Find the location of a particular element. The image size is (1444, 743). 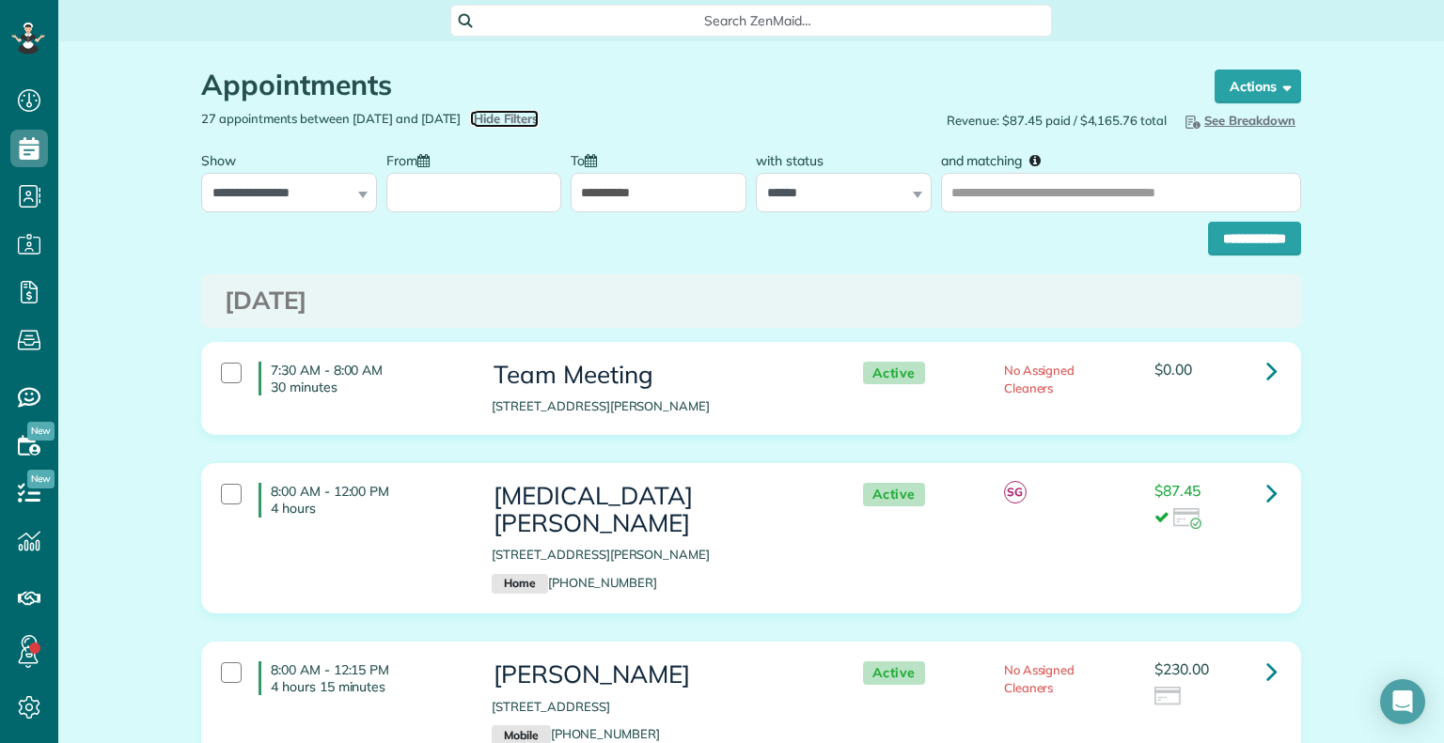

span: $230.00 is located at coordinates (1181, 669).